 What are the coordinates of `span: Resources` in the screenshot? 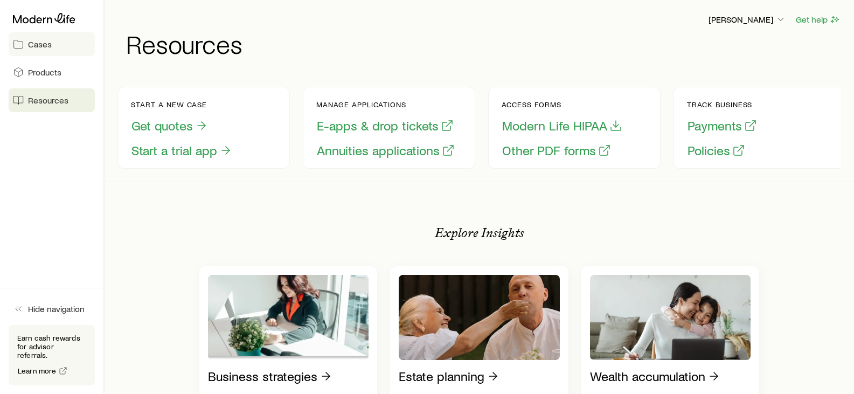 It's located at (48, 100).